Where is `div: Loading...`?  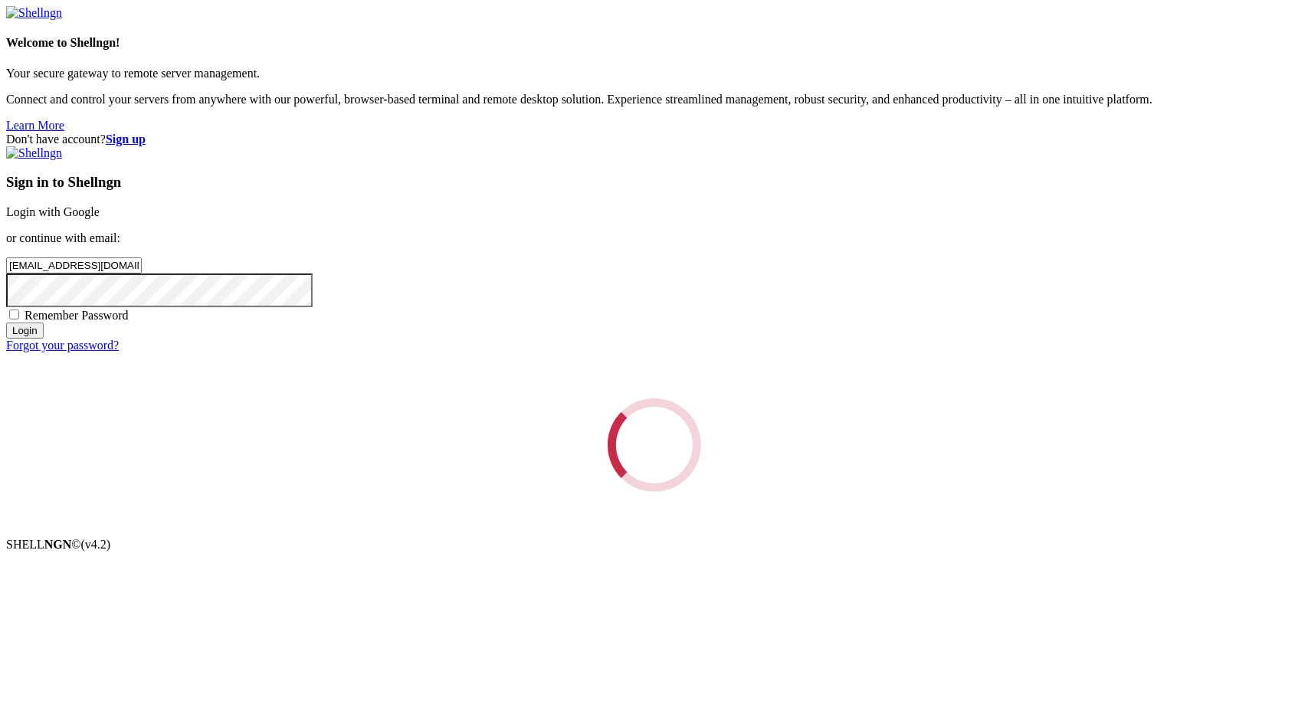 div: Loading... is located at coordinates (654, 445).